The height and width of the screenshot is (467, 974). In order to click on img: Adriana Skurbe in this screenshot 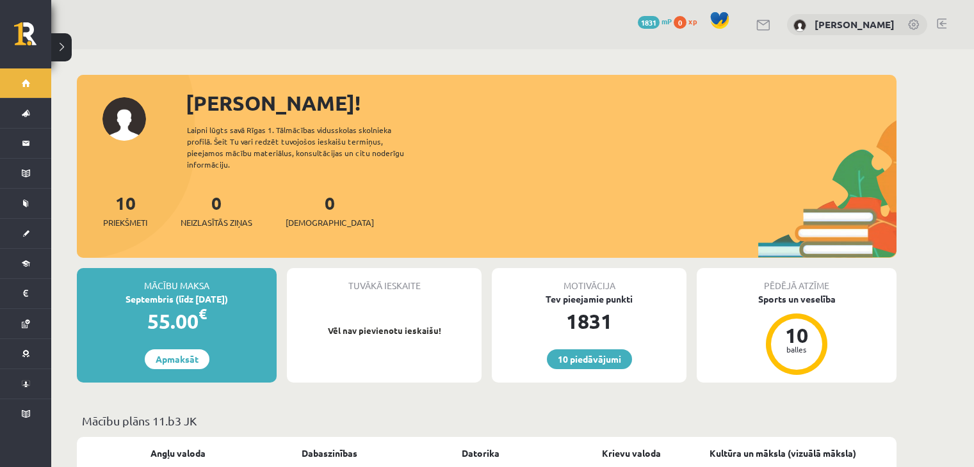, I will do `click(800, 26)`.